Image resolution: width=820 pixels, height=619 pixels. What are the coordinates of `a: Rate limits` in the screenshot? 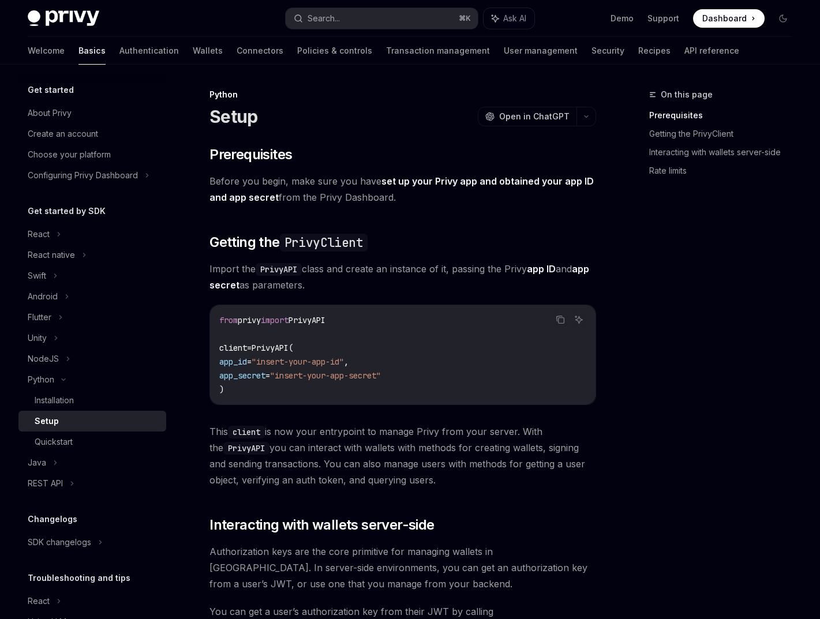 It's located at (725, 171).